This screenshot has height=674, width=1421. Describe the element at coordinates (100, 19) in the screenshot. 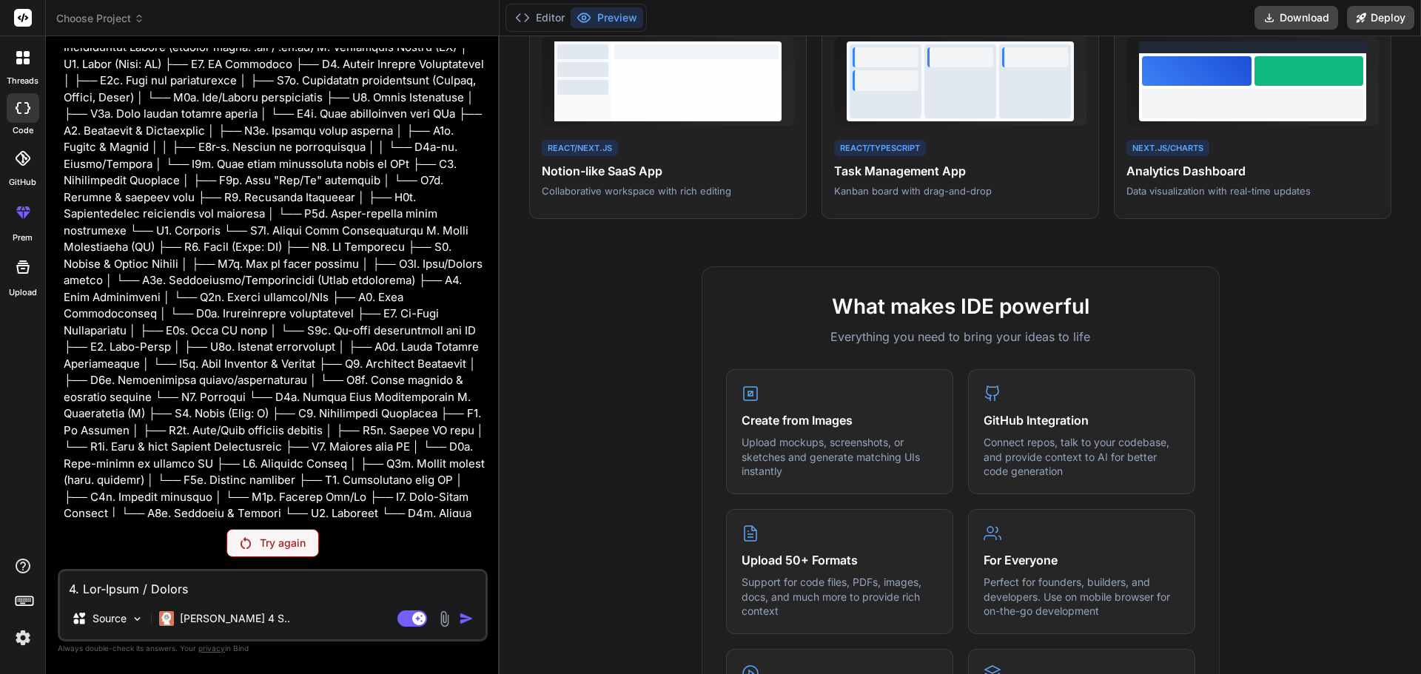

I see `span: Choose Project` at that location.